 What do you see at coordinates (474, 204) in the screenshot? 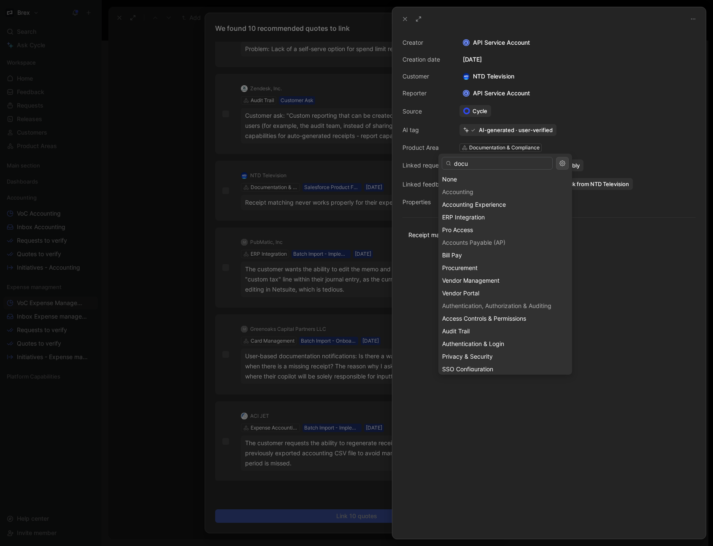
I see `span: Accounting Experience` at bounding box center [474, 204].